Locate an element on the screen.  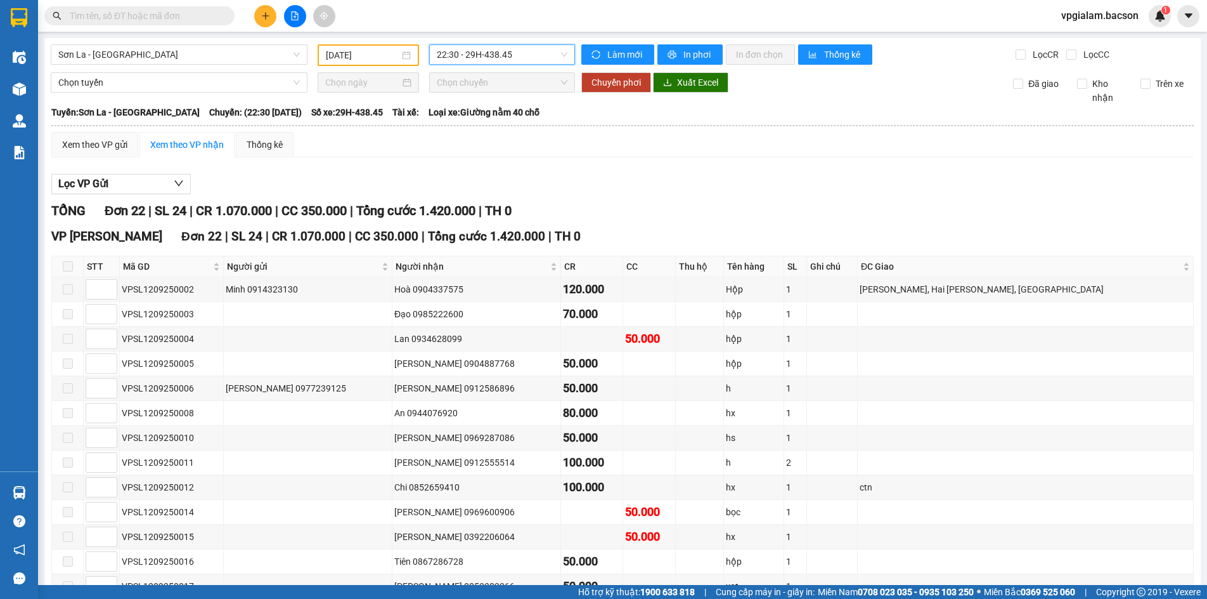
span: Sơn La - Hà Nội is located at coordinates (179, 55).